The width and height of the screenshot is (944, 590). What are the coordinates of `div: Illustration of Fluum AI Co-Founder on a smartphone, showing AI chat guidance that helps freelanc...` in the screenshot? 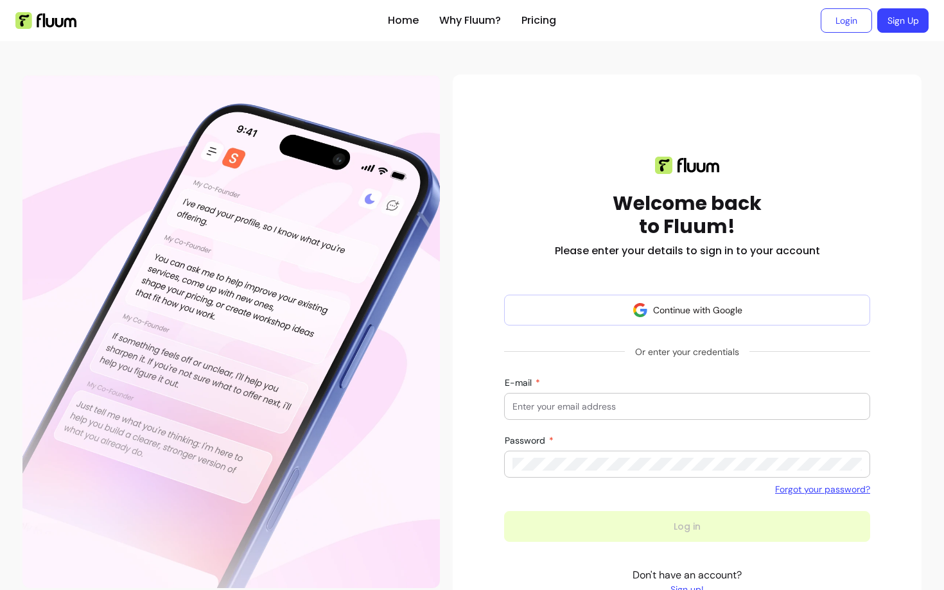 It's located at (231, 331).